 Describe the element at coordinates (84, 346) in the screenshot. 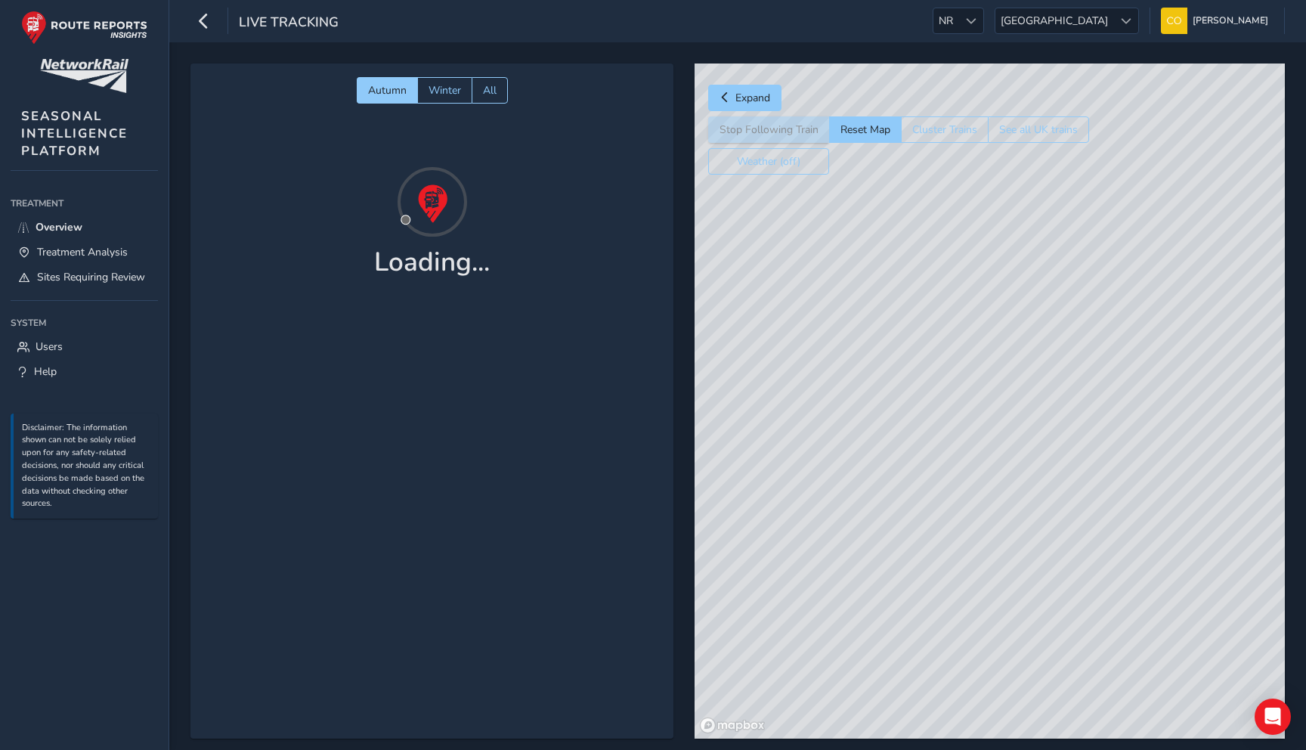

I see `a: Users` at that location.